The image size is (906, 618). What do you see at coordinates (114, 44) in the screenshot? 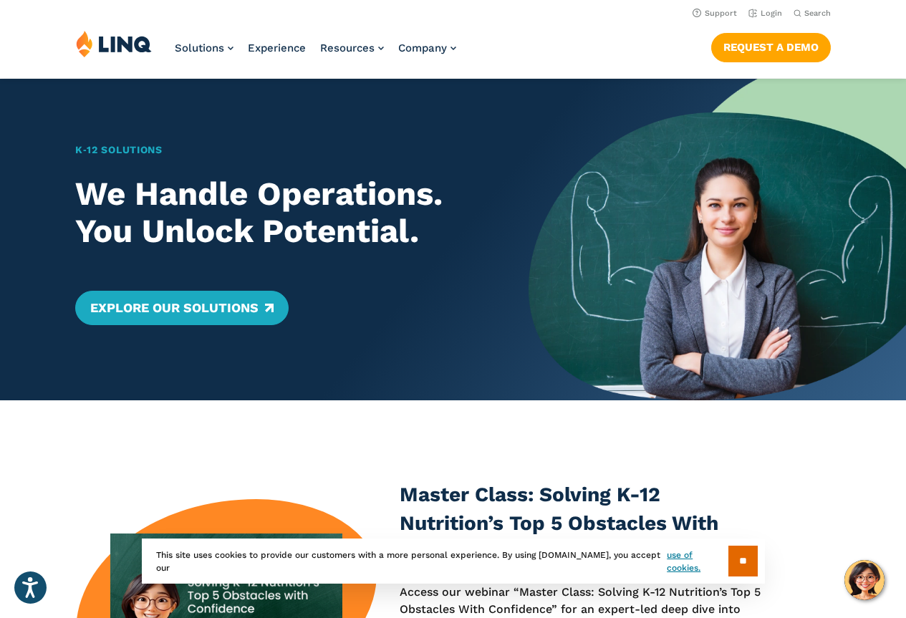
I see `img: LINQ | K‑12 Software` at bounding box center [114, 44].